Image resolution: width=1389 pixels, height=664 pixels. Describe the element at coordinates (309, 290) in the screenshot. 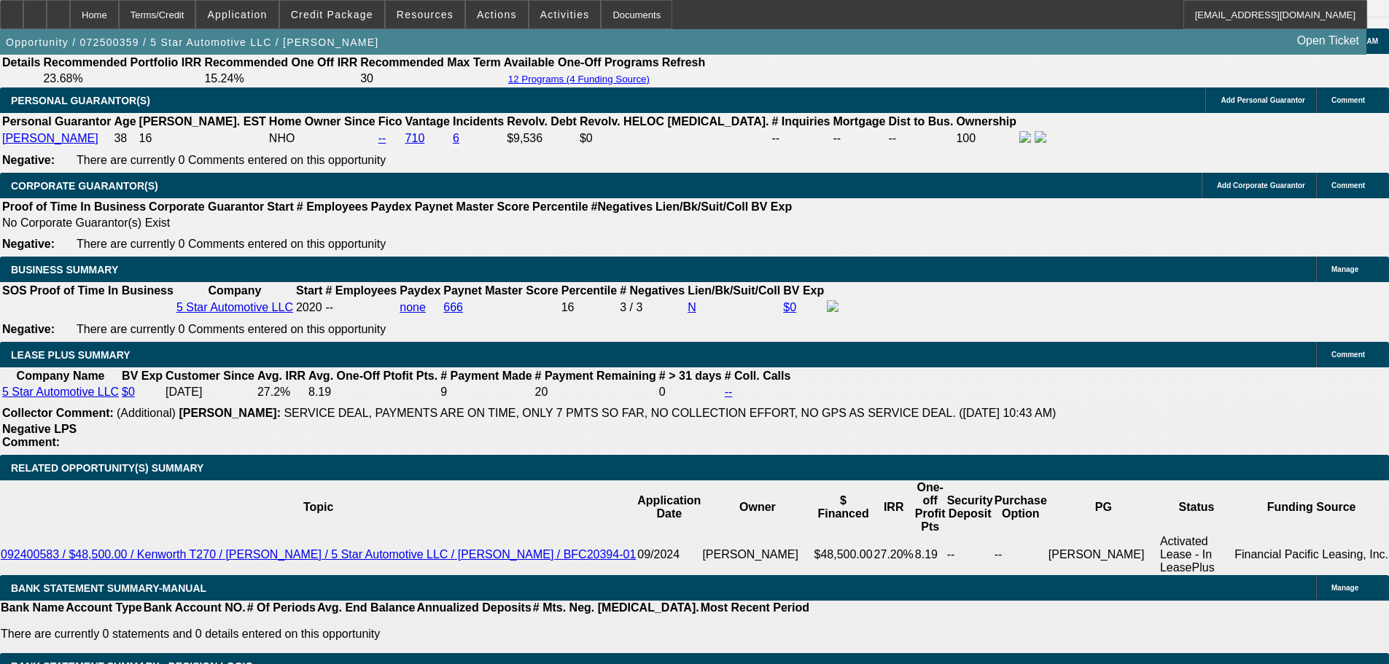

I see `b: Start` at that location.